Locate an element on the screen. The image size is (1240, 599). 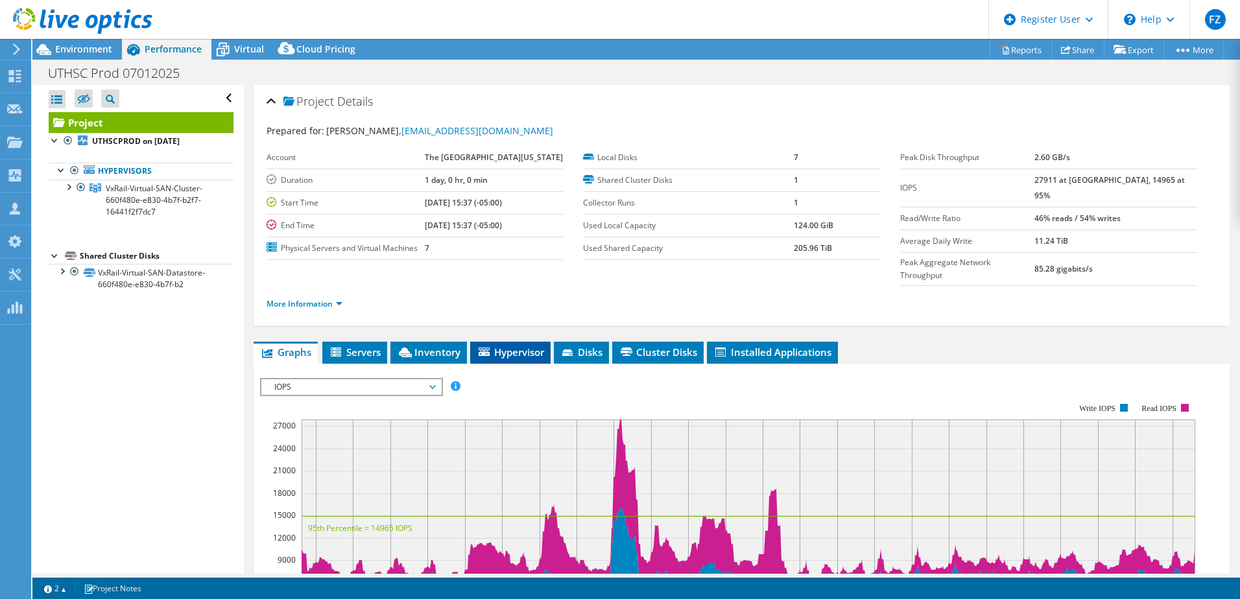
a: 2 is located at coordinates (55, 588).